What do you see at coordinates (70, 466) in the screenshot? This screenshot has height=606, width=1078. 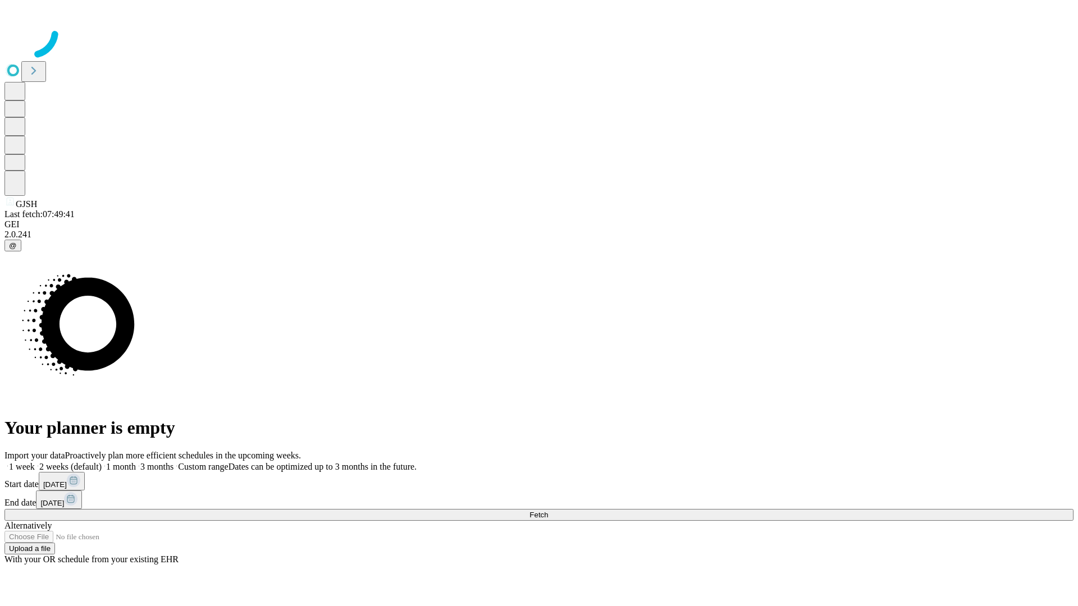 I see `span: 2 weeks (default)` at bounding box center [70, 466].